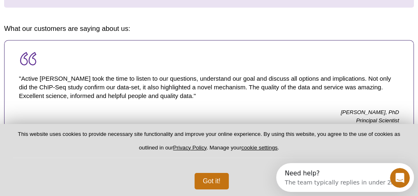 This screenshot has width=418, height=196. What do you see at coordinates (209, 29) in the screenshot?
I see `h3: What our customers are saying about us:` at bounding box center [209, 29].